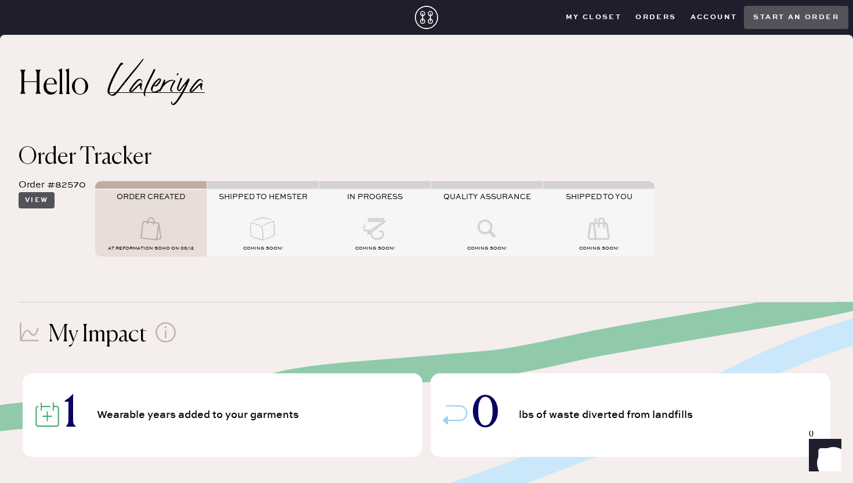 This screenshot has height=483, width=853. What do you see at coordinates (599, 197) in the screenshot?
I see `span: SHIPPED TO YOU` at bounding box center [599, 197].